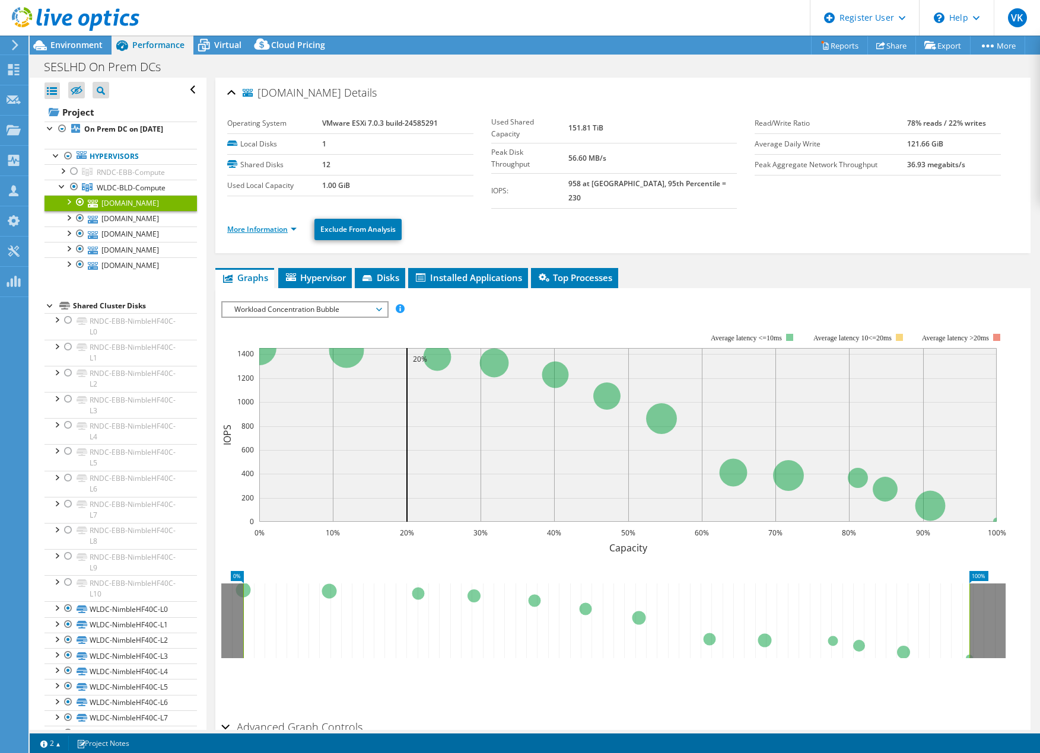 This screenshot has width=1040, height=753. What do you see at coordinates (120, 625) in the screenshot?
I see `a: WLDC-NimbleHF40C-L1` at bounding box center [120, 625].